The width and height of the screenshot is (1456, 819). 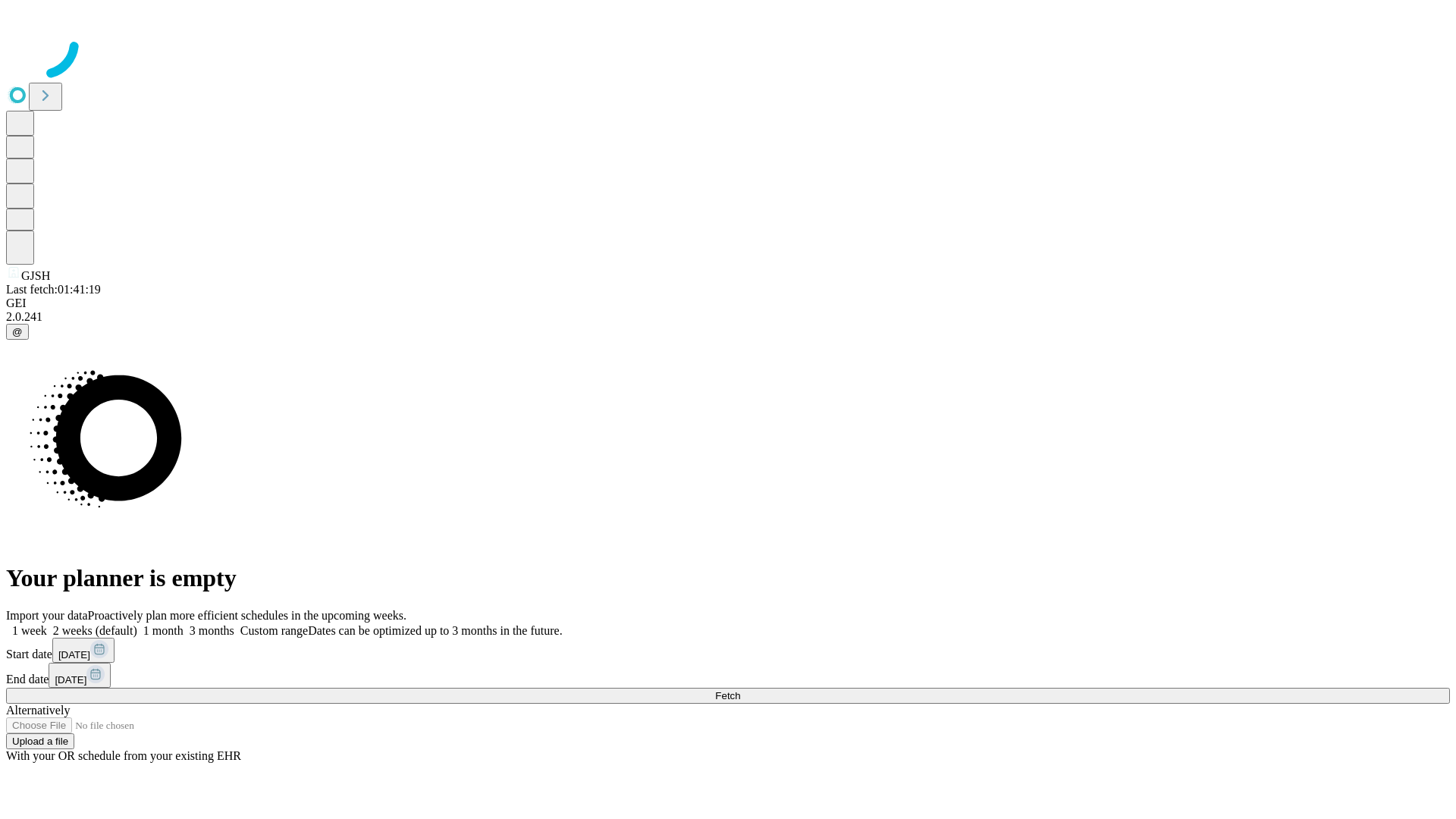 I want to click on span: 1 month, so click(x=163, y=630).